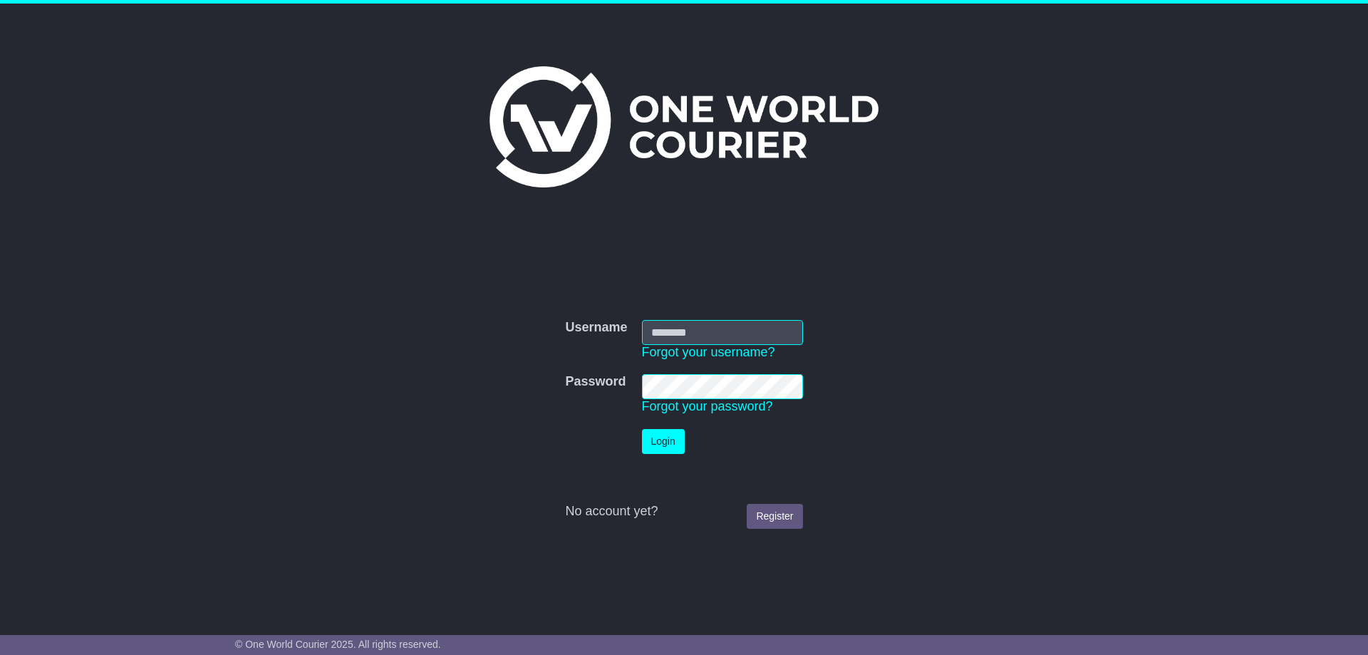 Image resolution: width=1368 pixels, height=655 pixels. Describe the element at coordinates (708, 352) in the screenshot. I see `a: Forgot your username?` at that location.